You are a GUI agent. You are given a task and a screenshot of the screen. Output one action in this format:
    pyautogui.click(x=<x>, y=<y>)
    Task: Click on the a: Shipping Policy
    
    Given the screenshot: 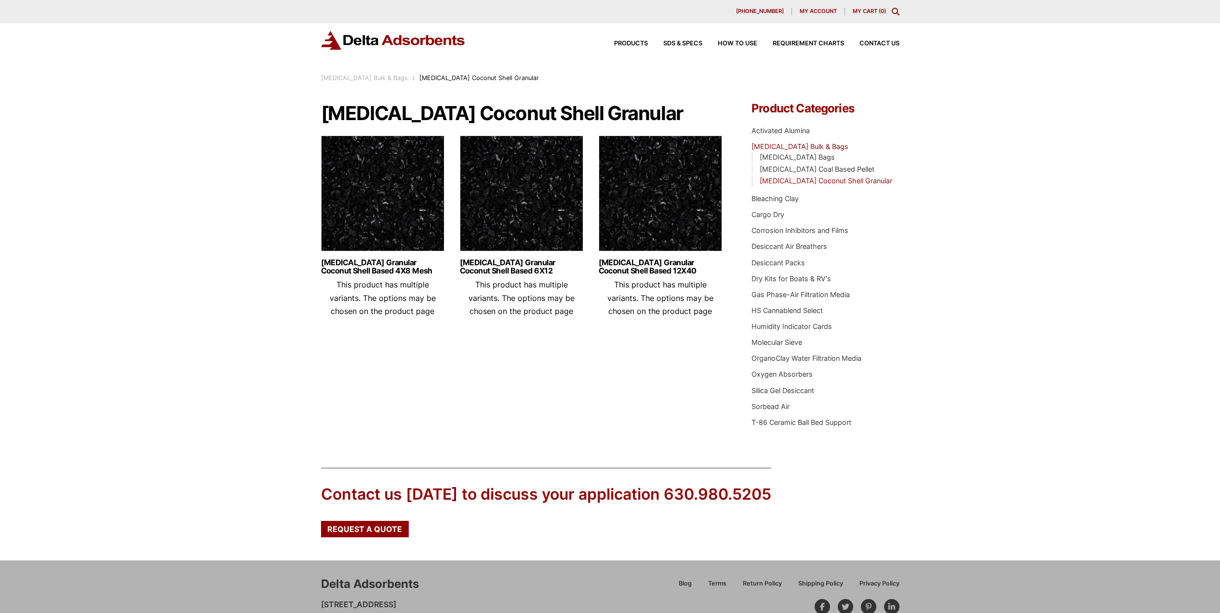 What is the action you would take?
    pyautogui.click(x=821, y=586)
    